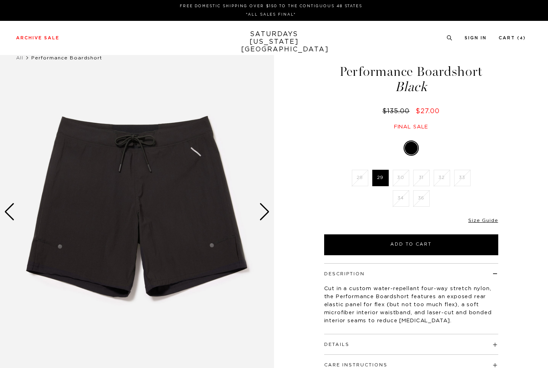 The image size is (548, 368). What do you see at coordinates (356, 365) in the screenshot?
I see `button: Care Instructions` at bounding box center [356, 365].